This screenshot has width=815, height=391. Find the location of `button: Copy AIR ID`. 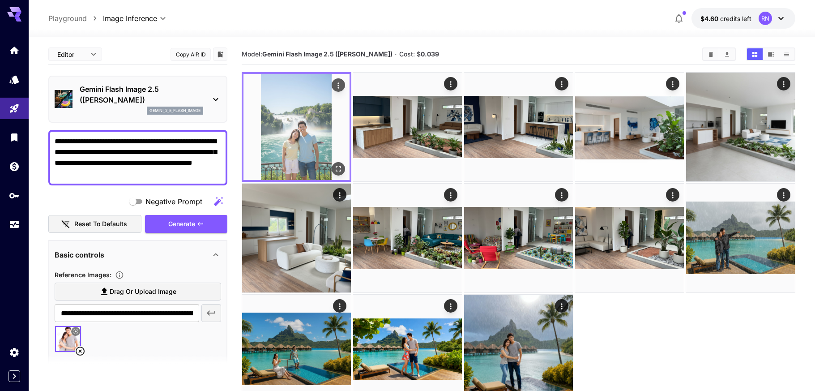

button: Copy AIR ID is located at coordinates (191, 54).